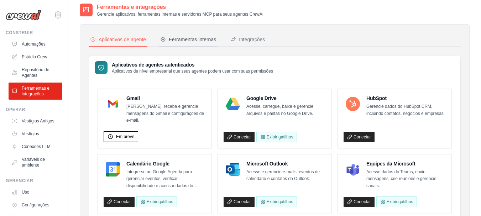 This screenshot has width=481, height=216. What do you see at coordinates (15, 110) in the screenshot?
I see `font: Operar` at bounding box center [15, 110].